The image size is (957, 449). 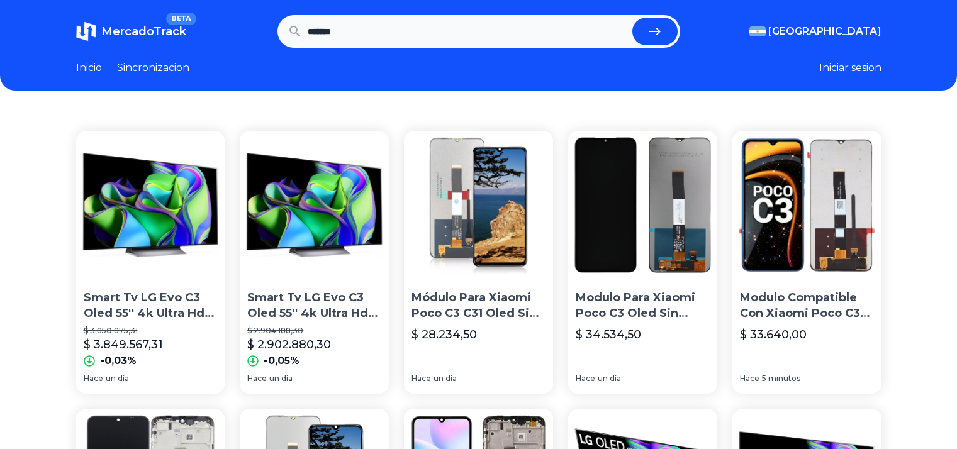 I want to click on p: $ 34.534,50, so click(x=609, y=335).